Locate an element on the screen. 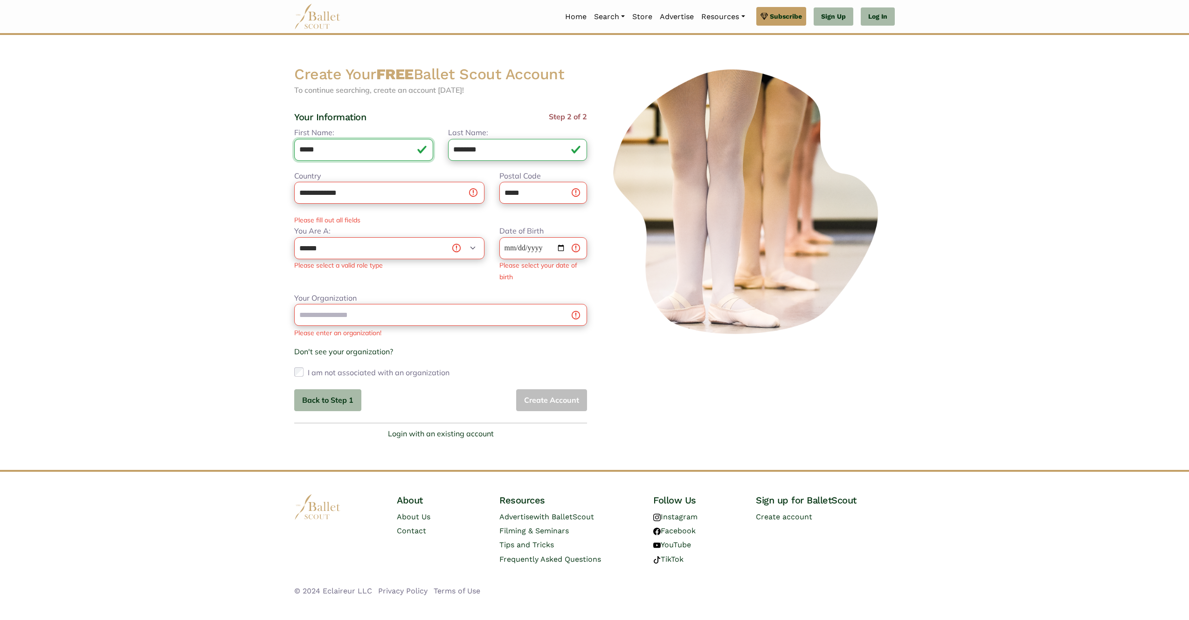 The image size is (1189, 620). label: Country is located at coordinates (308, 176).